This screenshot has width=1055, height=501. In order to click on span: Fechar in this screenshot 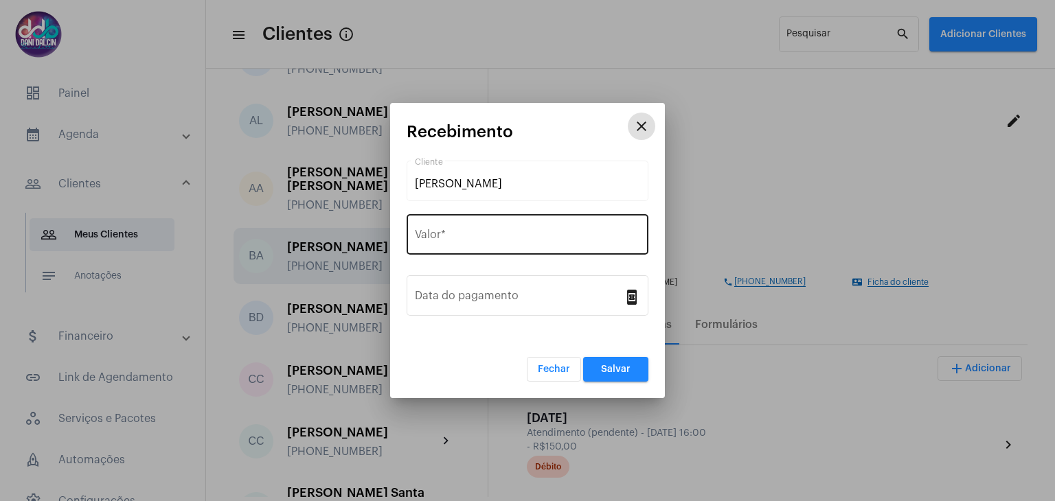, I will do `click(553, 369)`.